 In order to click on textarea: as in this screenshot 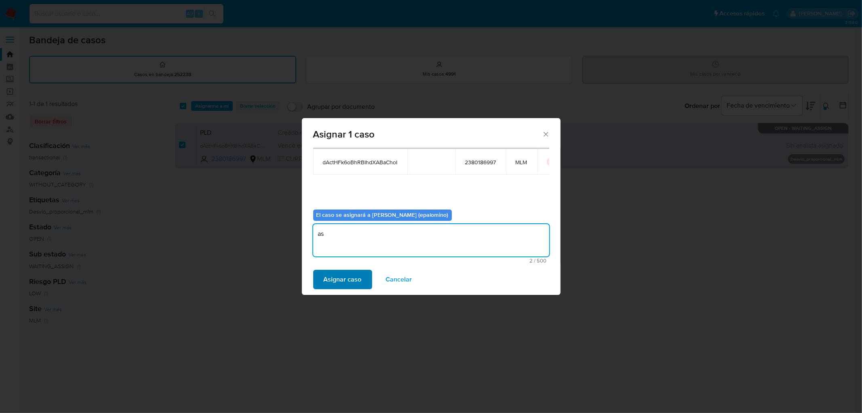, I will do `click(431, 240)`.